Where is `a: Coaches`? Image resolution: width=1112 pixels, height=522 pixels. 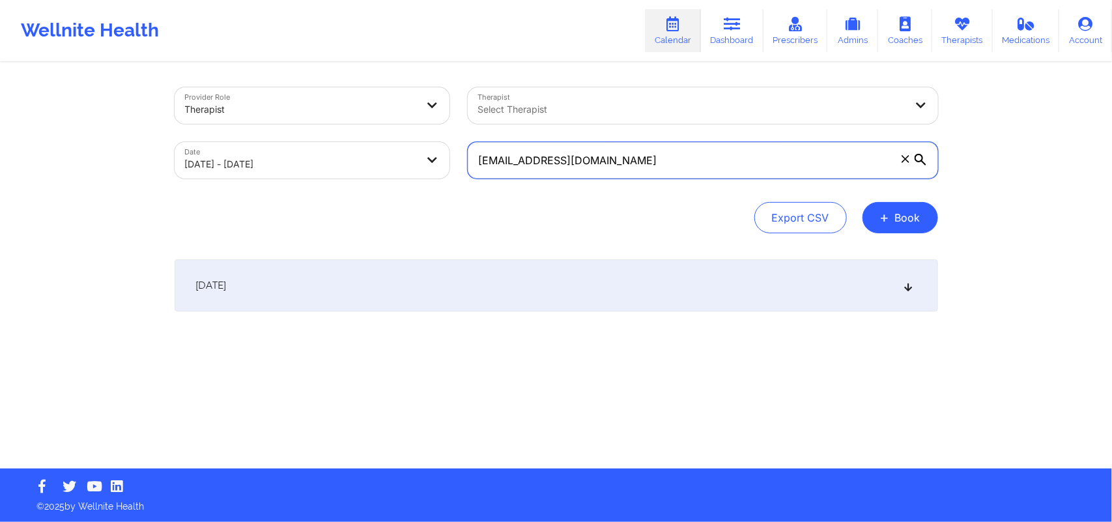
a: Coaches is located at coordinates (905, 31).